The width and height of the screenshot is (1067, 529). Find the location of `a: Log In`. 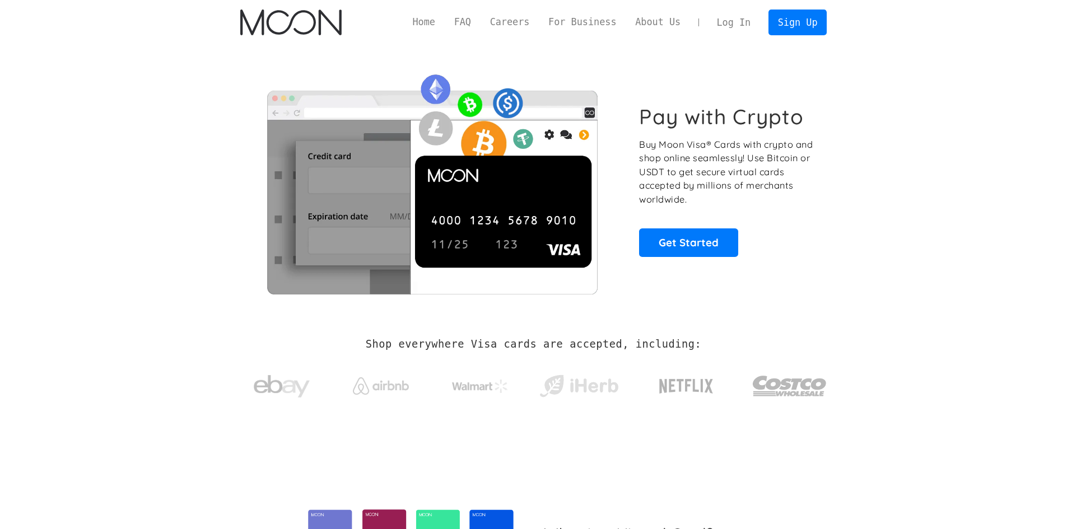

a: Log In is located at coordinates (734, 22).